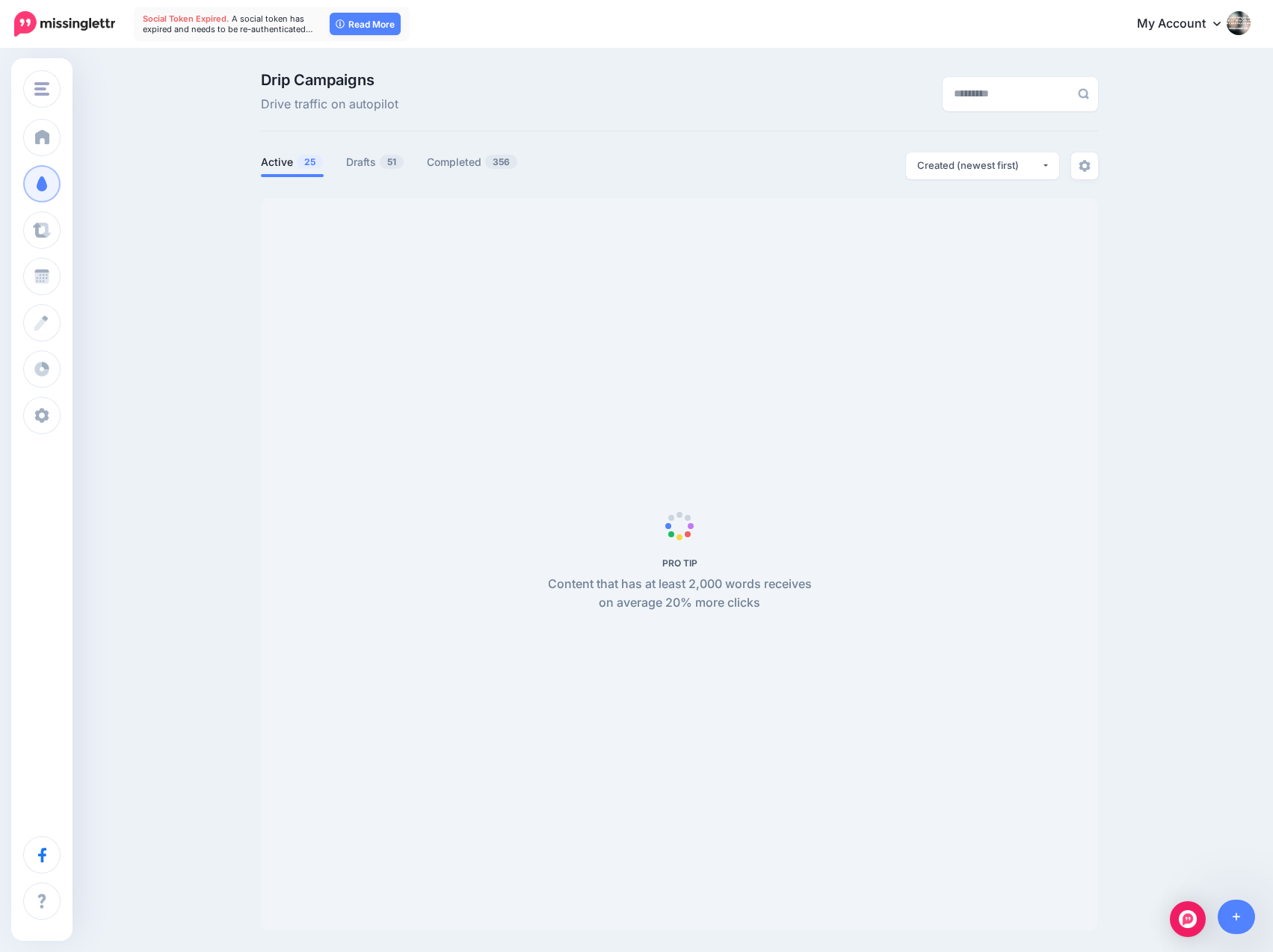 This screenshot has height=952, width=1273. What do you see at coordinates (979, 165) in the screenshot?
I see `div: Created (newest first)` at bounding box center [979, 165].